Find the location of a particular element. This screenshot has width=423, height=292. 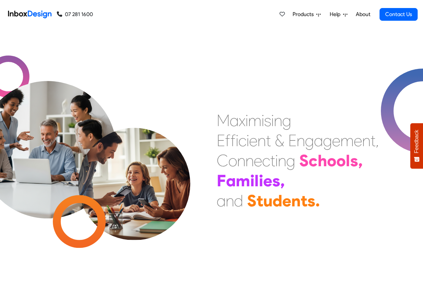

a: Contact Us is located at coordinates (399, 14).